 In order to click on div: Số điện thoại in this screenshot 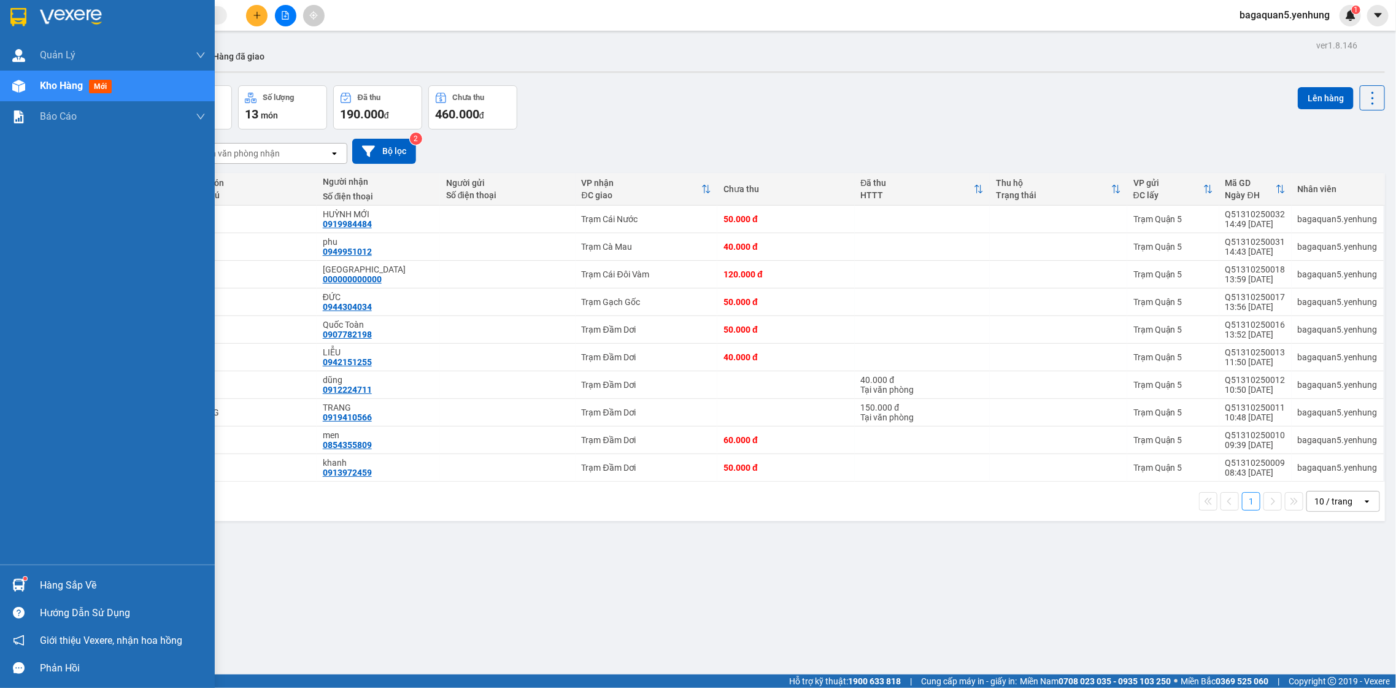, I will do `click(507, 195)`.